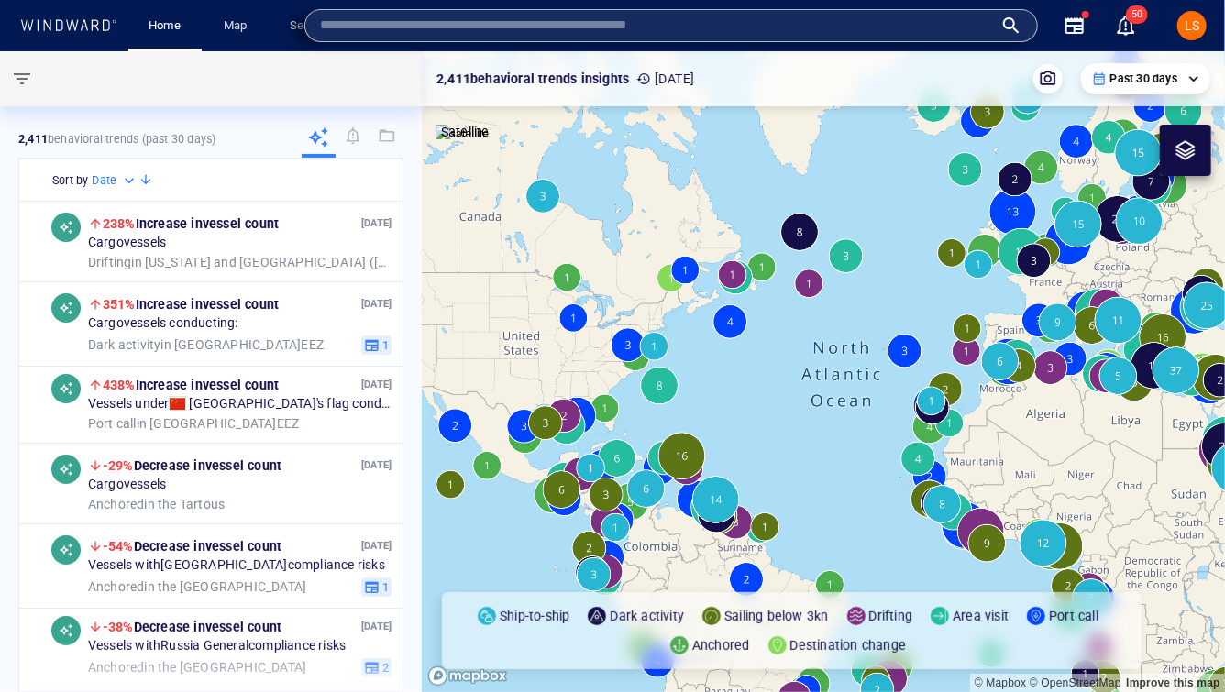  Describe the element at coordinates (156, 504) in the screenshot. I see `span: in the Tartous` at that location.